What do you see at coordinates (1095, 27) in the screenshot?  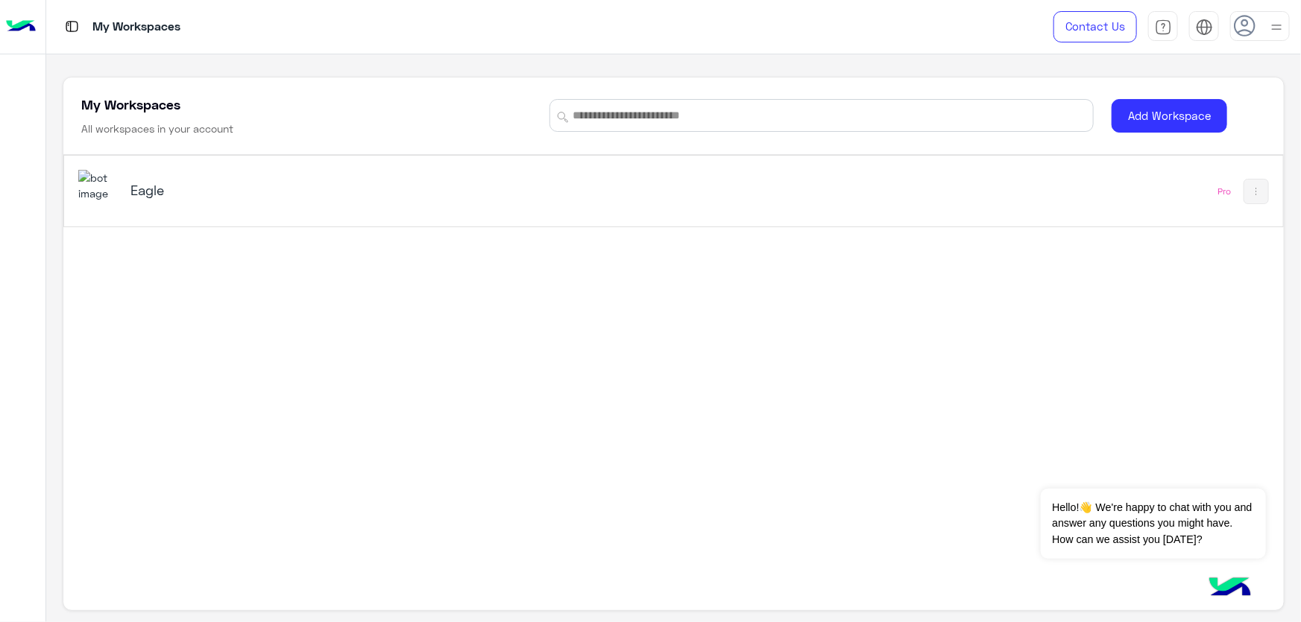 I see `a: Contact Us` at bounding box center [1095, 27].